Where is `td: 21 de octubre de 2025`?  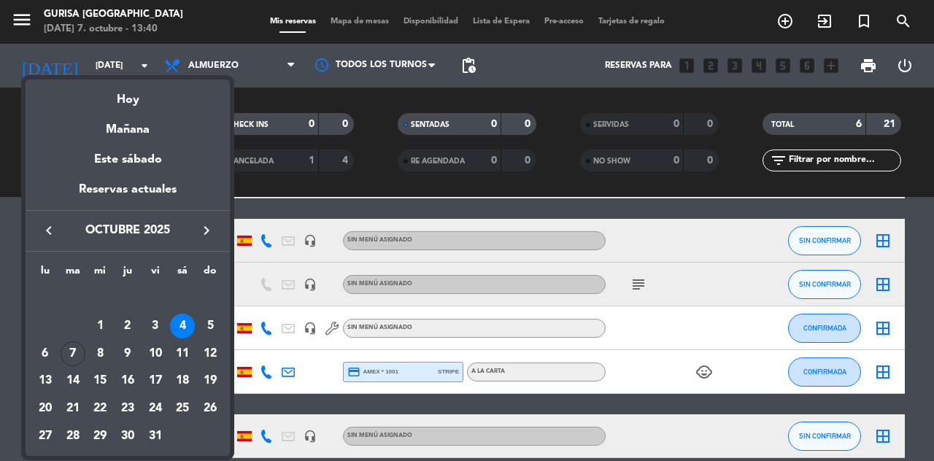 td: 21 de octubre de 2025 is located at coordinates (73, 409).